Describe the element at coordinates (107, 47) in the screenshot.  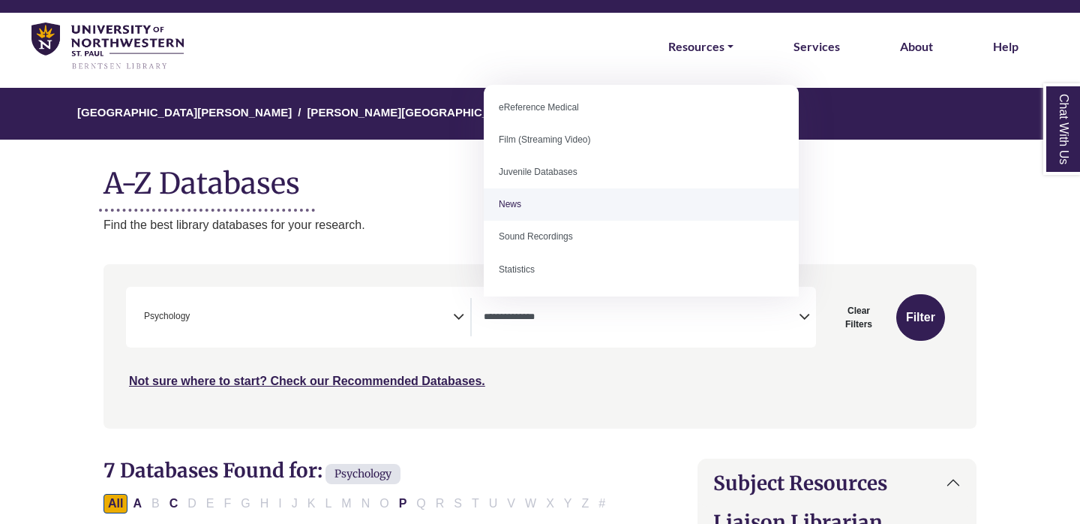
I see `img: library_home` at that location.